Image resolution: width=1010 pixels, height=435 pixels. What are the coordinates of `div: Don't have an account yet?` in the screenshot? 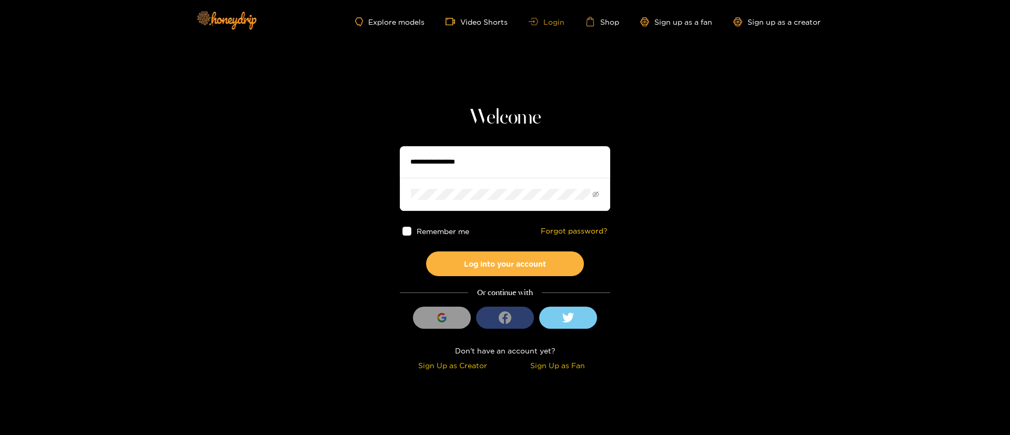 It's located at (505, 350).